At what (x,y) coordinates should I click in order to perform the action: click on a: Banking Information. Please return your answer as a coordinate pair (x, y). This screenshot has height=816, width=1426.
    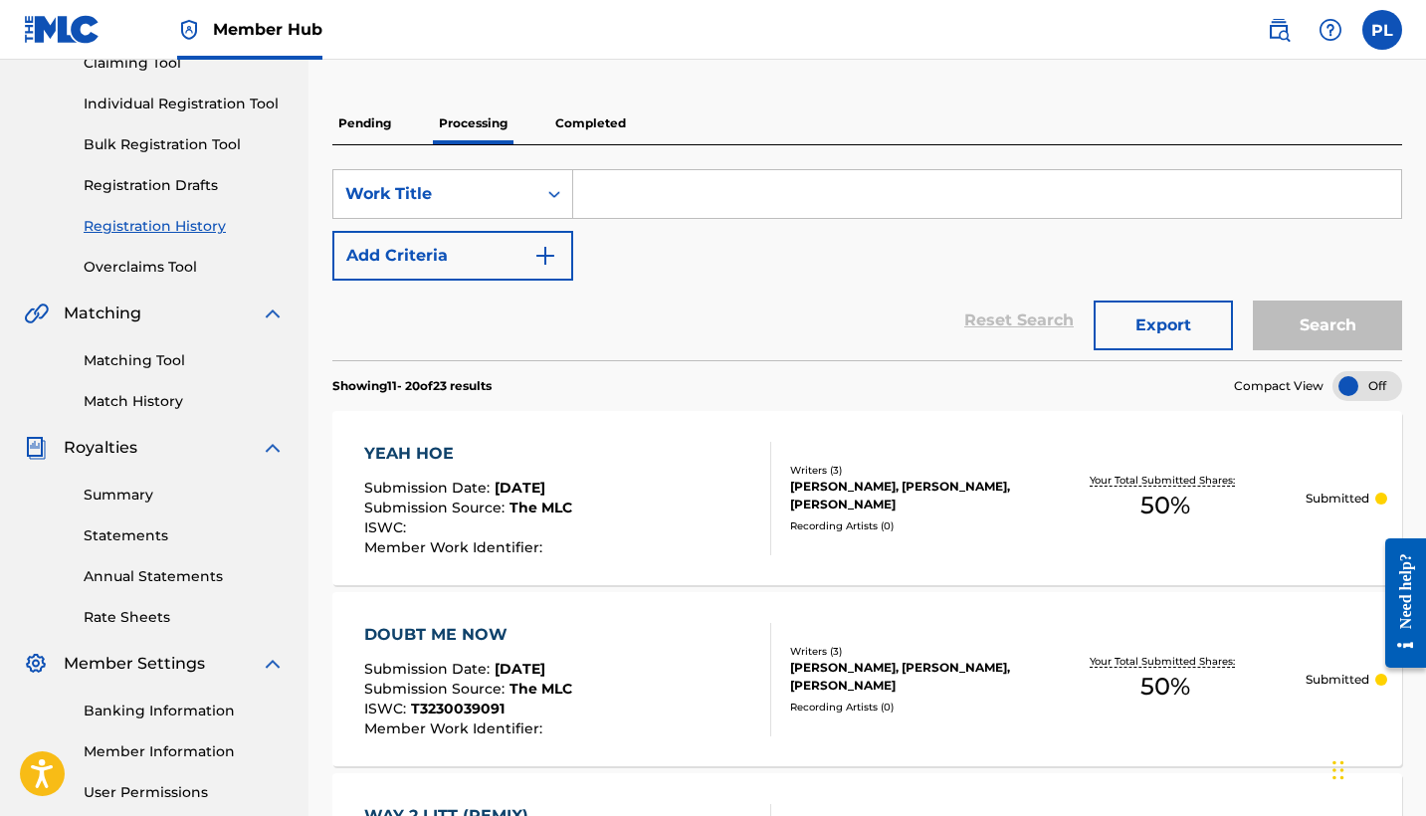
    Looking at the image, I should click on (184, 711).